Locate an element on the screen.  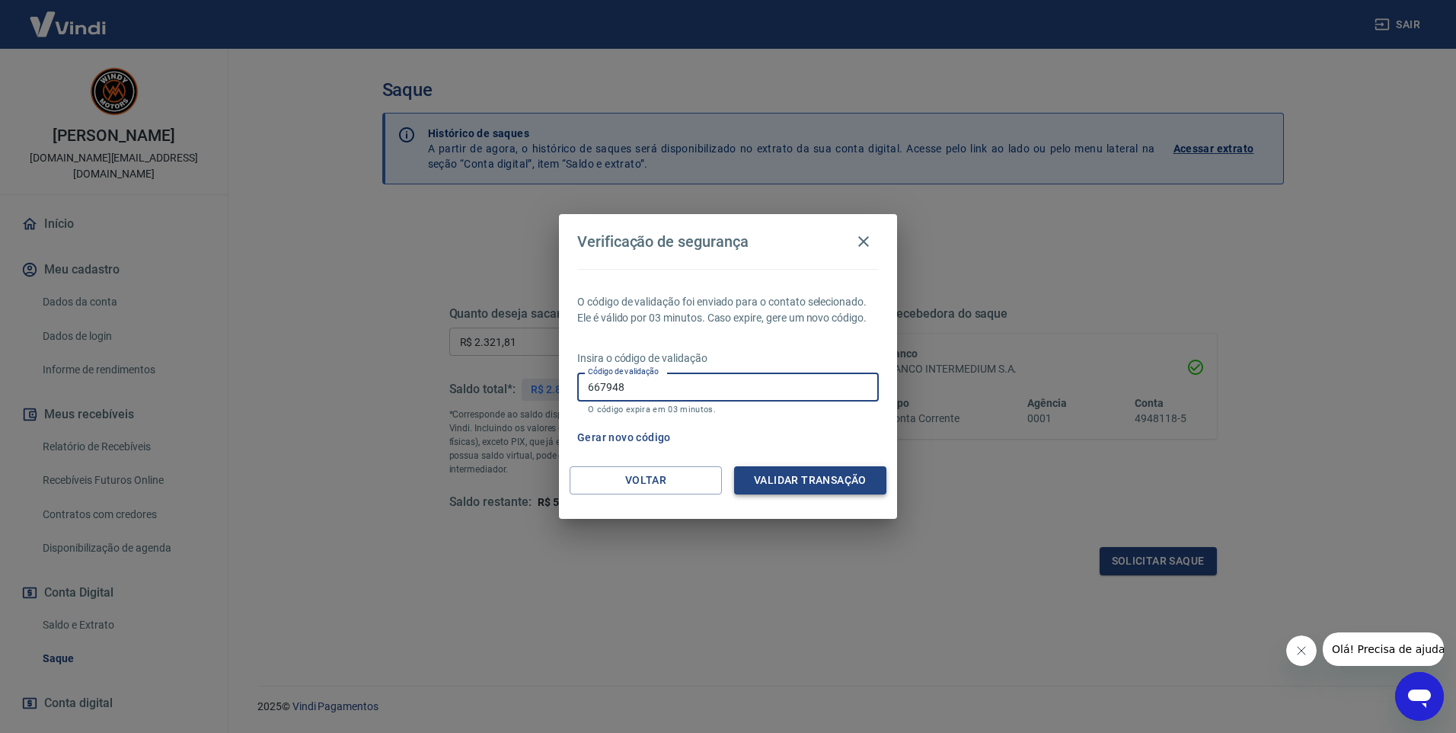
span: Olá! Precisa de ajuda? is located at coordinates (69, 17).